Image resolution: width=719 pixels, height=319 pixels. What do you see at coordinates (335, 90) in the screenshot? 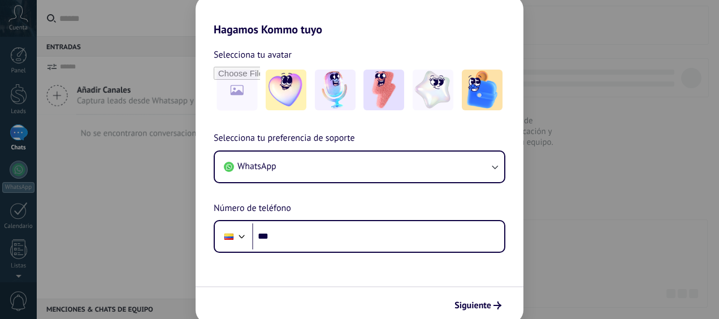
I see `img: -2.jpeg` at bounding box center [335, 90].